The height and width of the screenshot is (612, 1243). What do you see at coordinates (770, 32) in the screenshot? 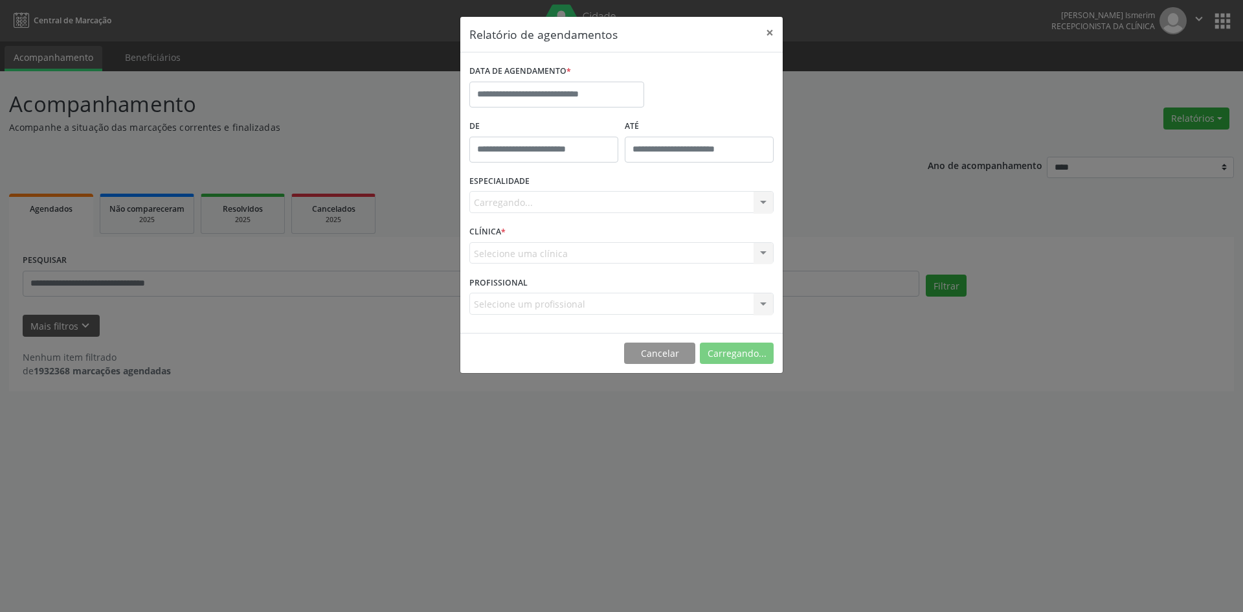
I see `button: Close` at bounding box center [770, 32].